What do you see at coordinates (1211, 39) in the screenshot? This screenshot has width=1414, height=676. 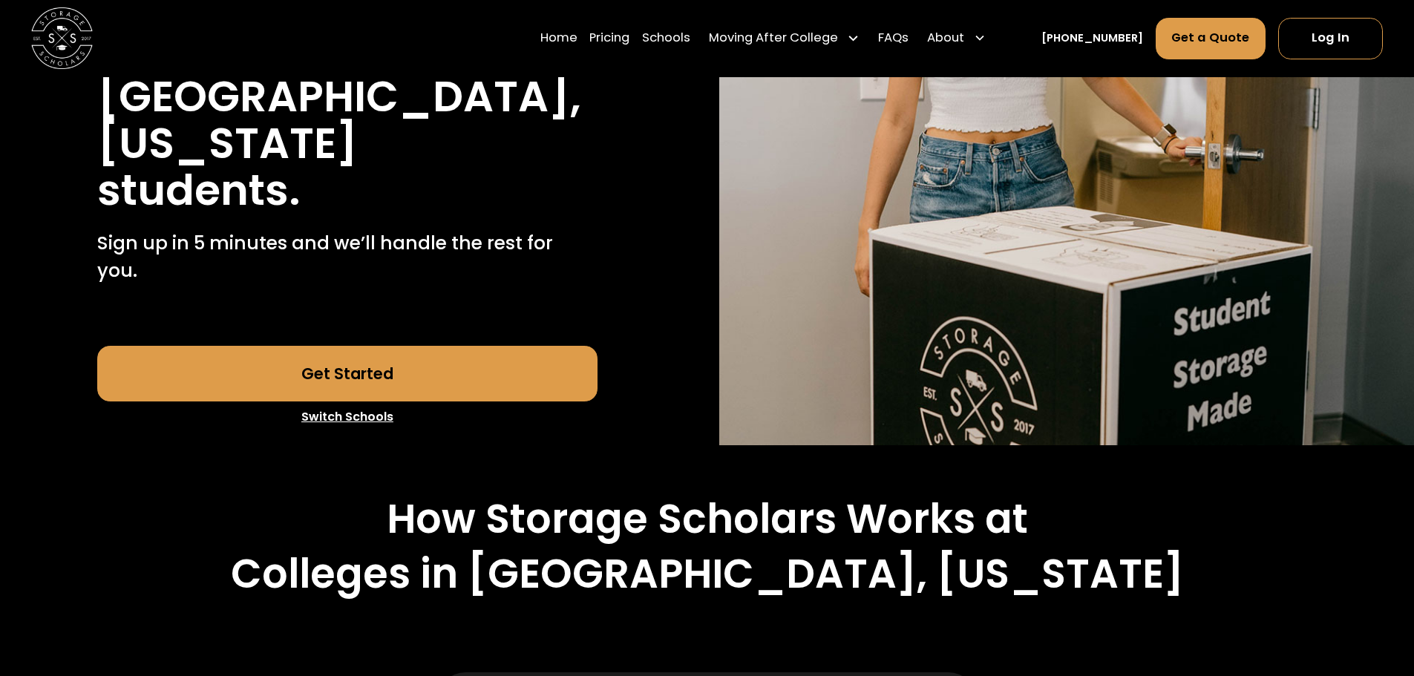 I see `a: Get a Quote` at bounding box center [1211, 39].